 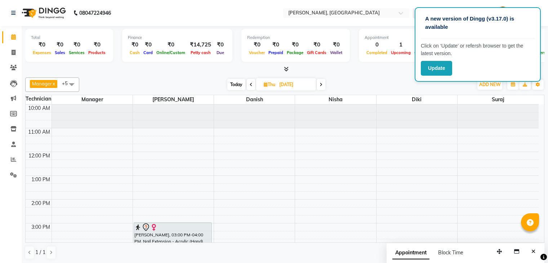 I want to click on span: Prepaid, so click(x=276, y=53).